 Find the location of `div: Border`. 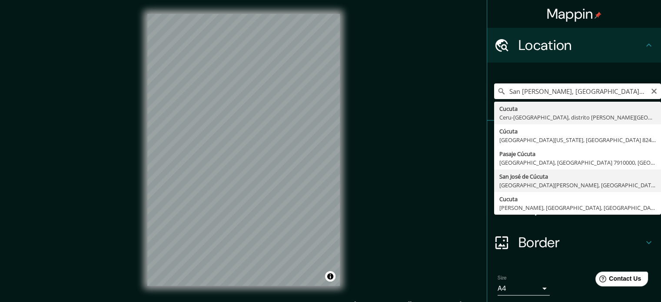

div: Border is located at coordinates (574, 243).